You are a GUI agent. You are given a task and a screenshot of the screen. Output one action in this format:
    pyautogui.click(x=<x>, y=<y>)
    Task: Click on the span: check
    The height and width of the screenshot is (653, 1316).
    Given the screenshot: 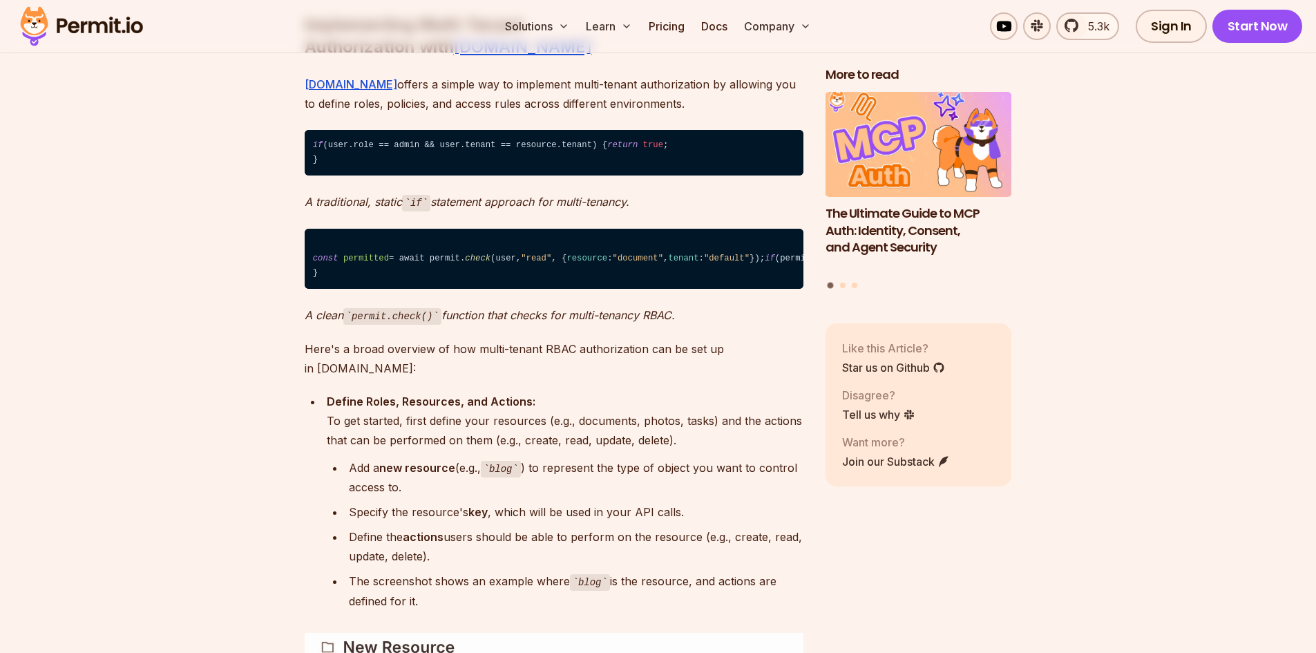 What is the action you would take?
    pyautogui.click(x=478, y=258)
    